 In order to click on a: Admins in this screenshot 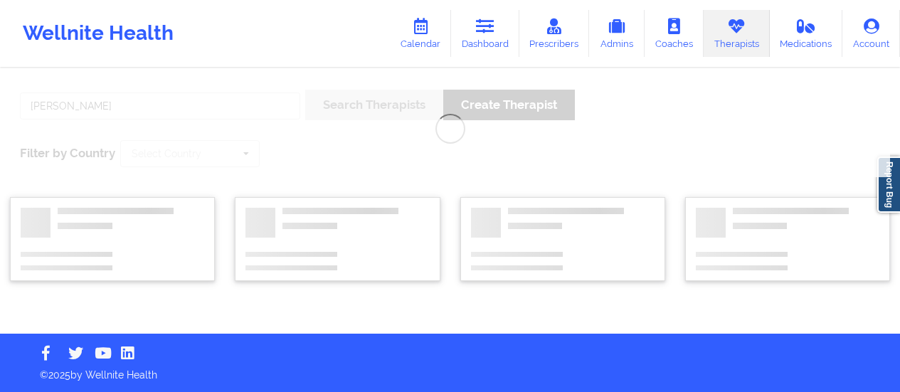, I will do `click(617, 33)`.